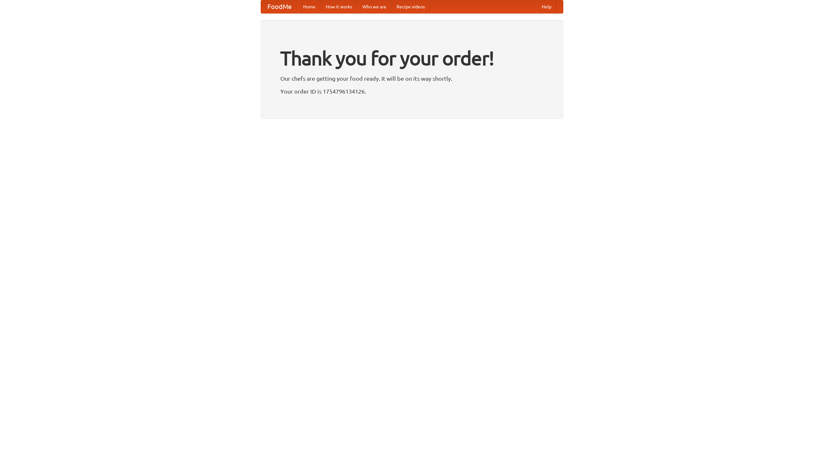  What do you see at coordinates (411, 7) in the screenshot?
I see `a: Recipe videos` at bounding box center [411, 7].